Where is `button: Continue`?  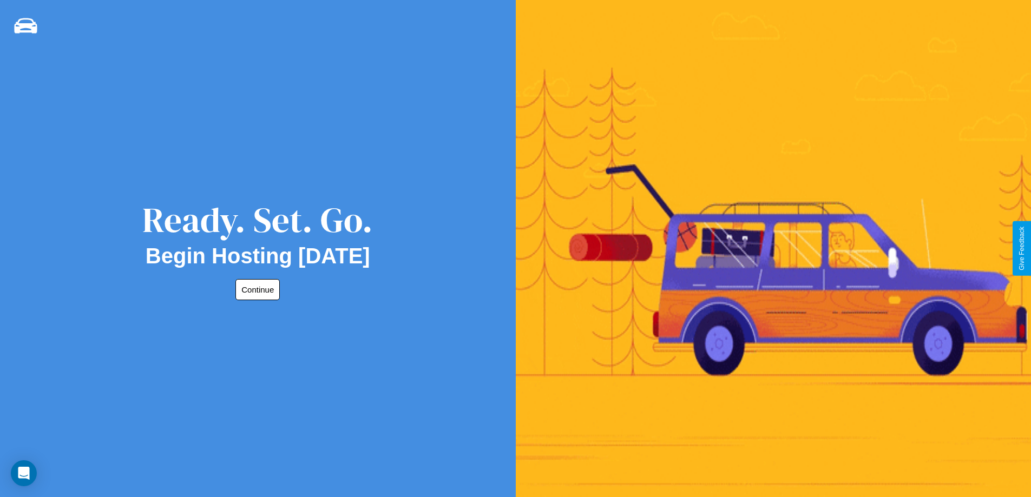 button: Continue is located at coordinates (258, 290).